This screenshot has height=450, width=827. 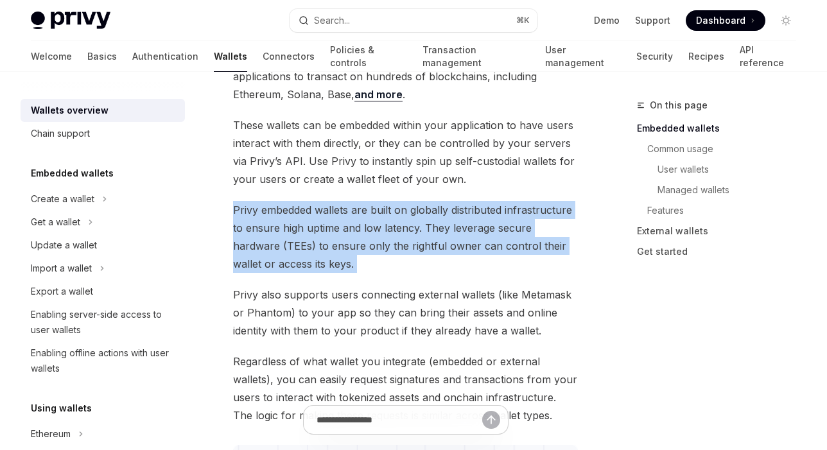 I want to click on div: Get a wallet, so click(x=55, y=222).